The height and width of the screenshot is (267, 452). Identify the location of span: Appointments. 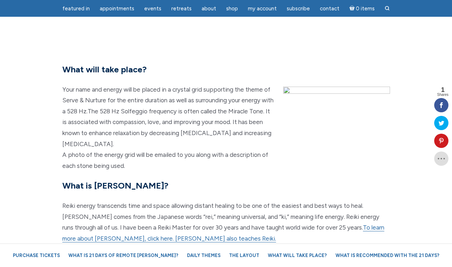
(117, 9).